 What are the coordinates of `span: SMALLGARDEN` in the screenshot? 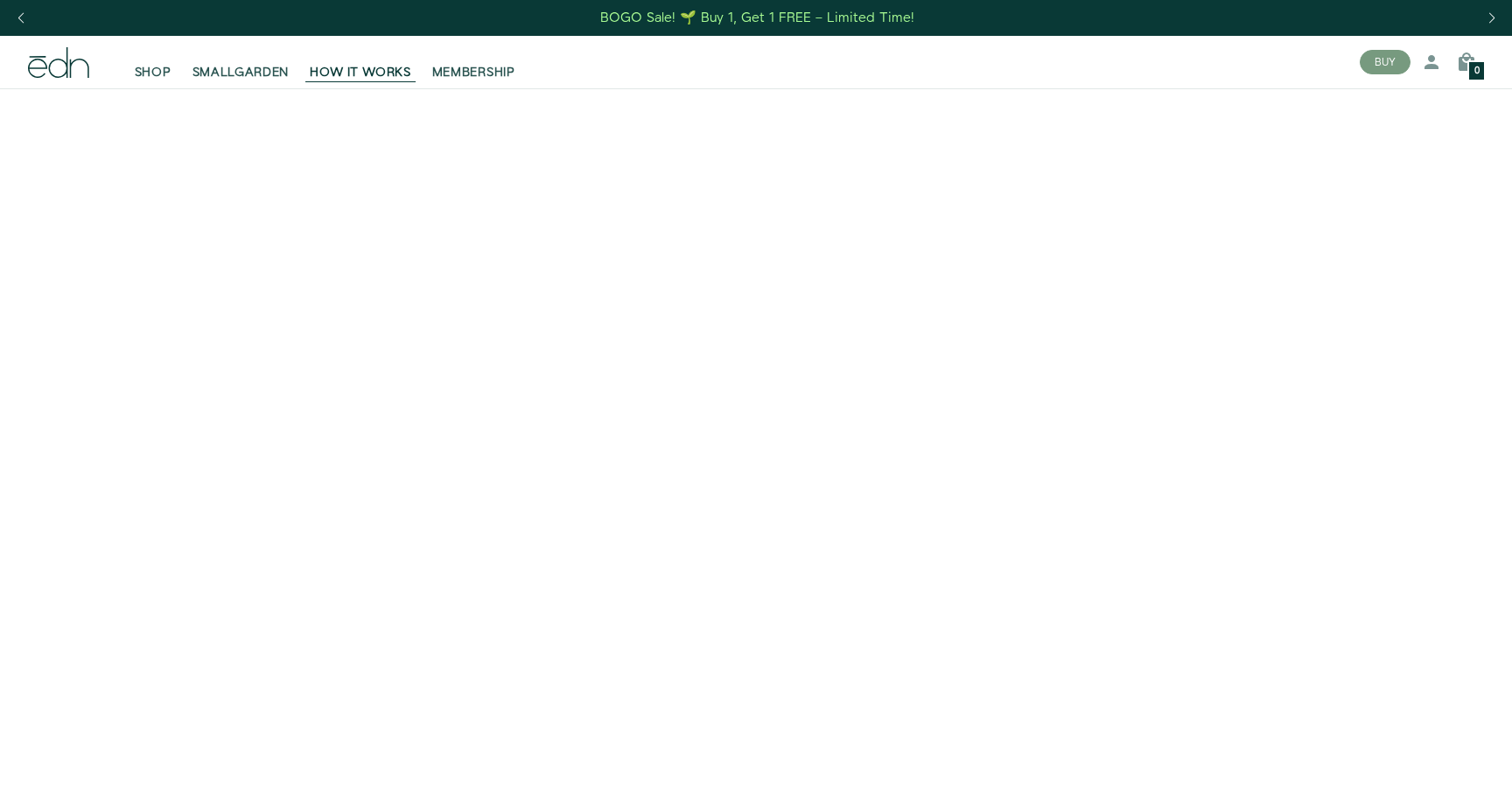 It's located at (241, 73).